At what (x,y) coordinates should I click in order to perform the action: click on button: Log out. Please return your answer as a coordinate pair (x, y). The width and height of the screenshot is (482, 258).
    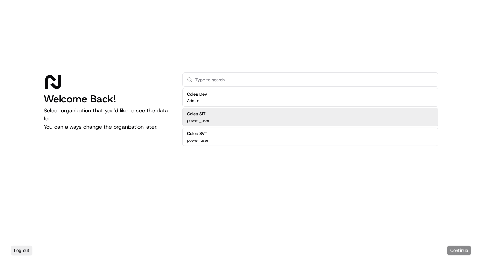
    Looking at the image, I should click on (21, 251).